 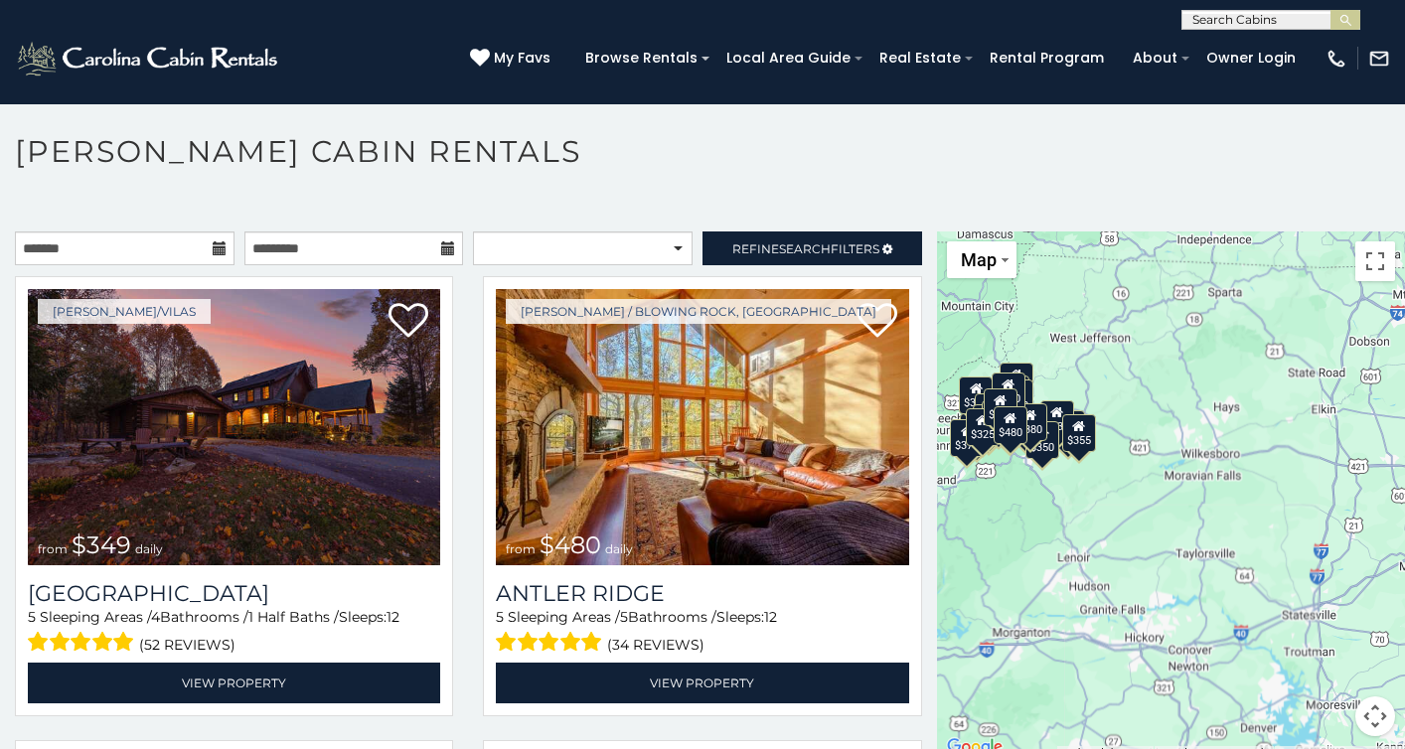 I want to click on a: Rental Program, so click(x=1046, y=58).